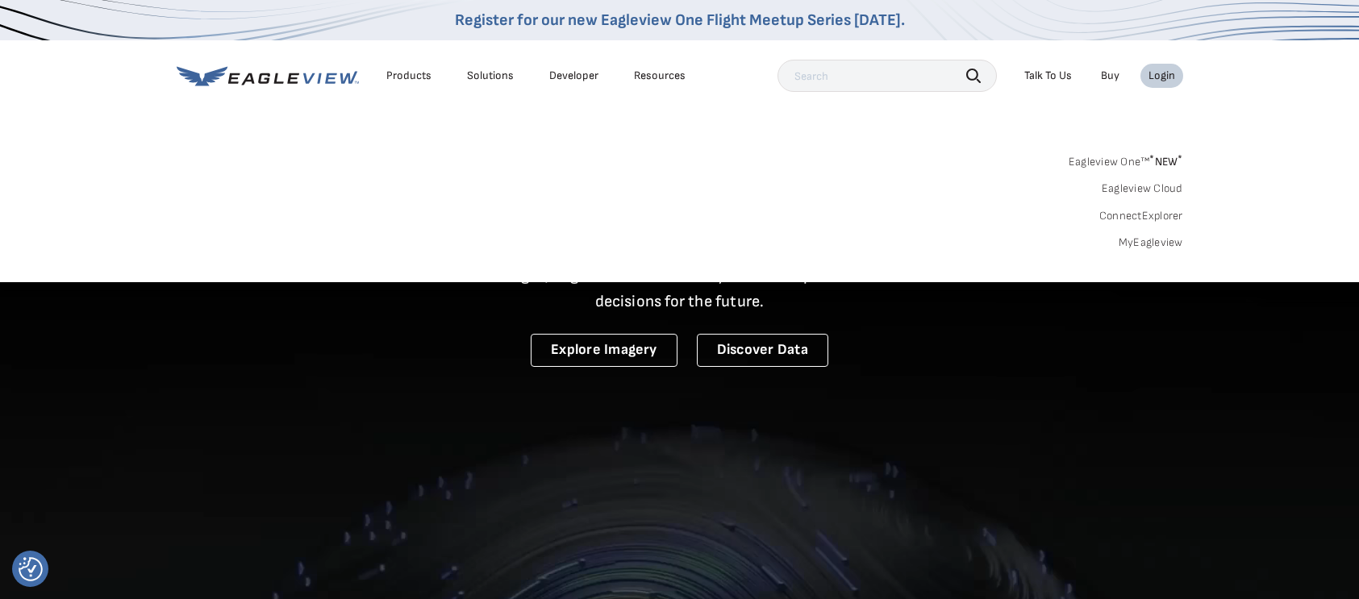  What do you see at coordinates (491, 76) in the screenshot?
I see `div: Solutions` at bounding box center [491, 76].